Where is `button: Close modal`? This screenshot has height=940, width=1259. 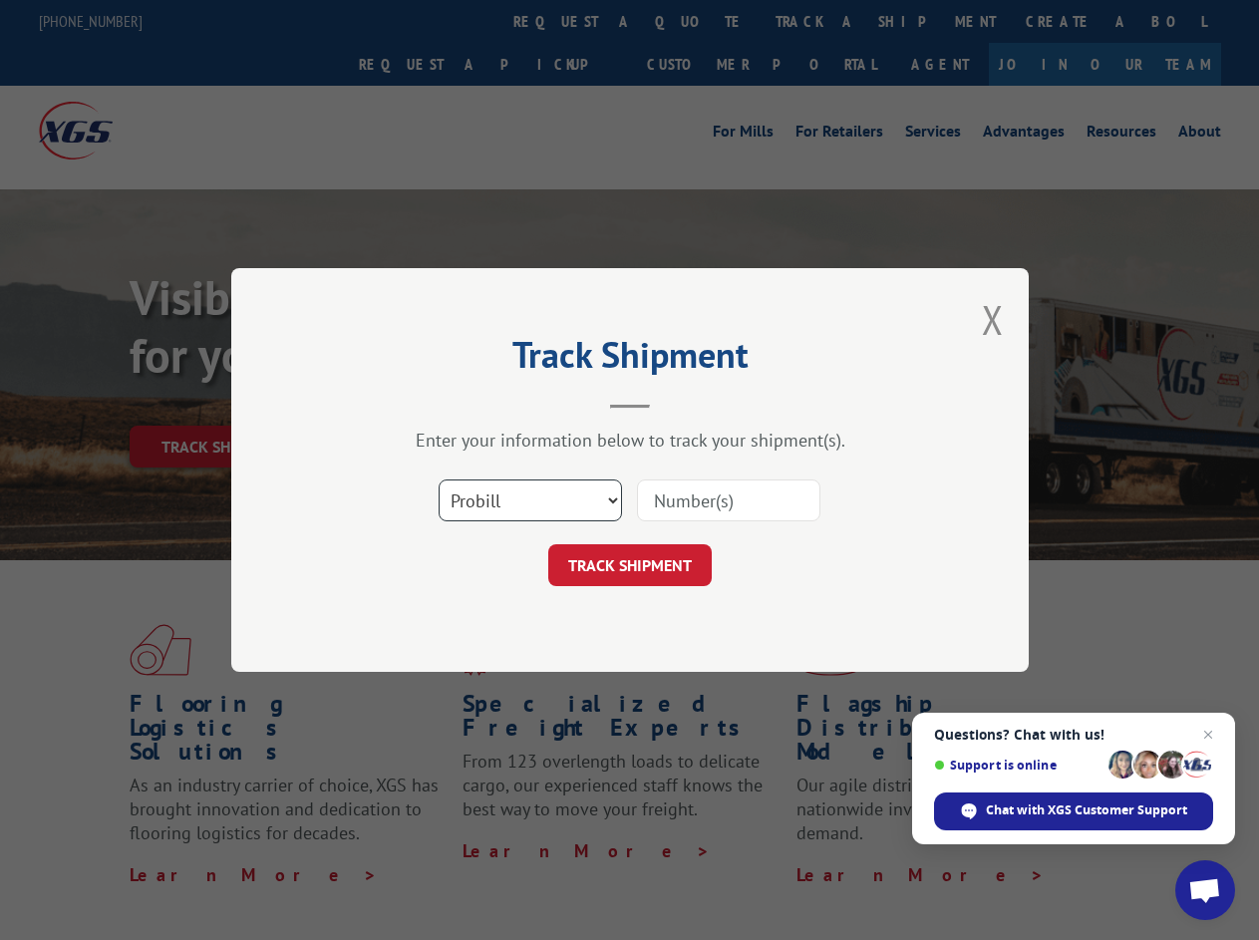
button: Close modal is located at coordinates (993, 319).